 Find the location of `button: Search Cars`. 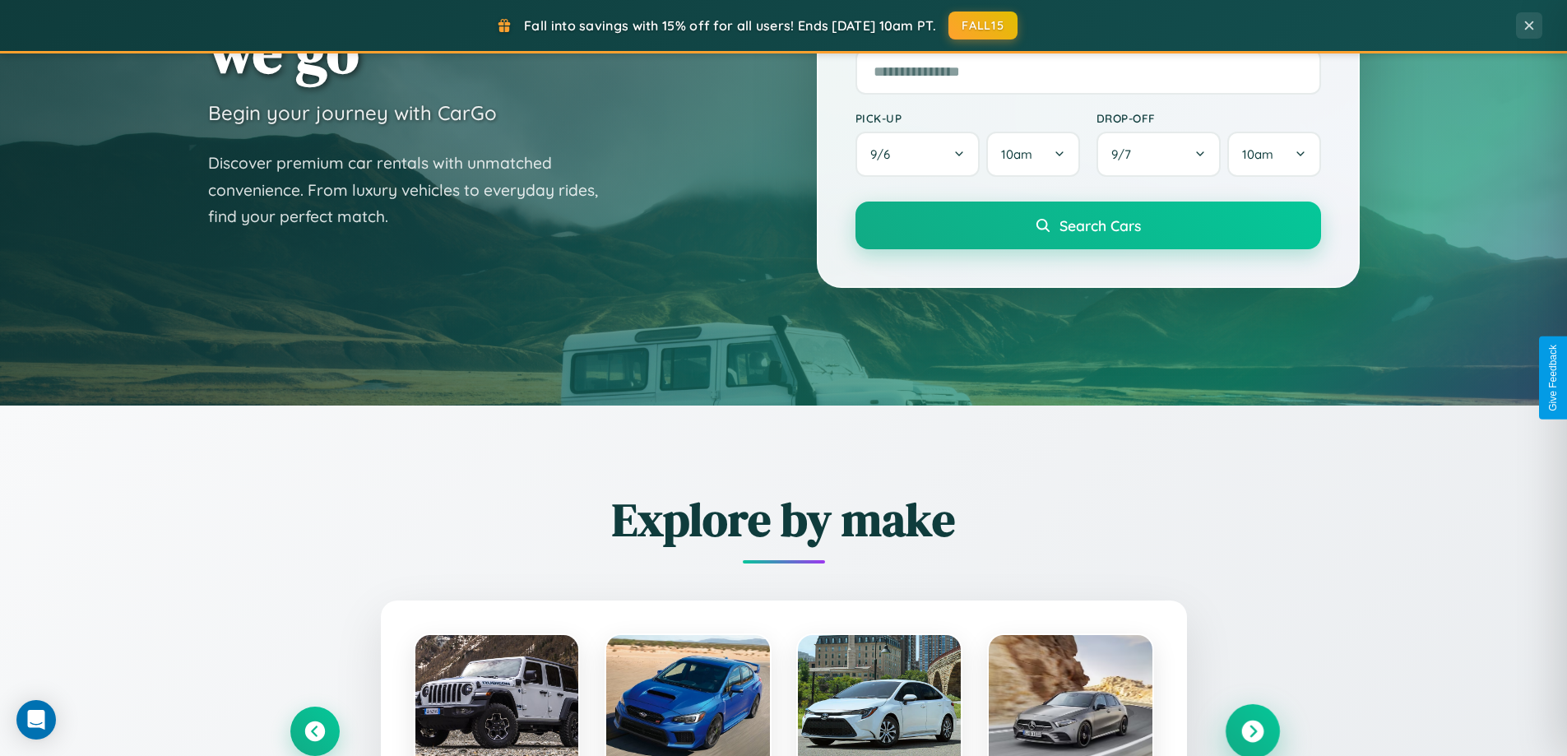

button: Search Cars is located at coordinates (1088, 225).